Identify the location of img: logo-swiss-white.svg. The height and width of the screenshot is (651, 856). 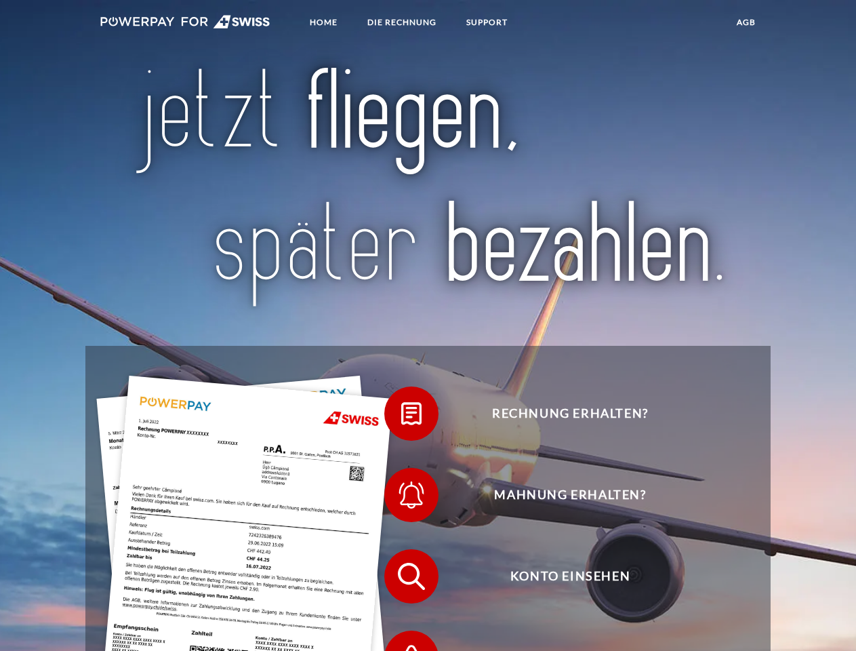
(185, 22).